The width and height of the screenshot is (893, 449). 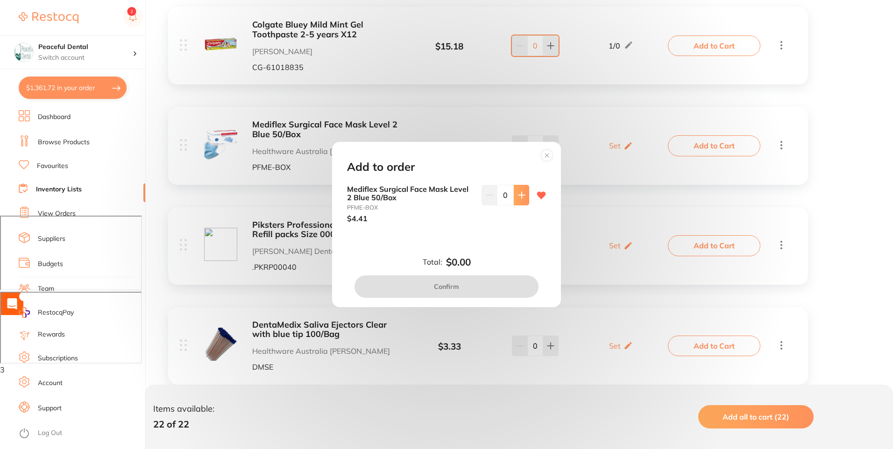 What do you see at coordinates (411, 193) in the screenshot?
I see `b: Mediflex Surgical Face Mask Level 2 Blue 50/Box` at bounding box center [411, 193].